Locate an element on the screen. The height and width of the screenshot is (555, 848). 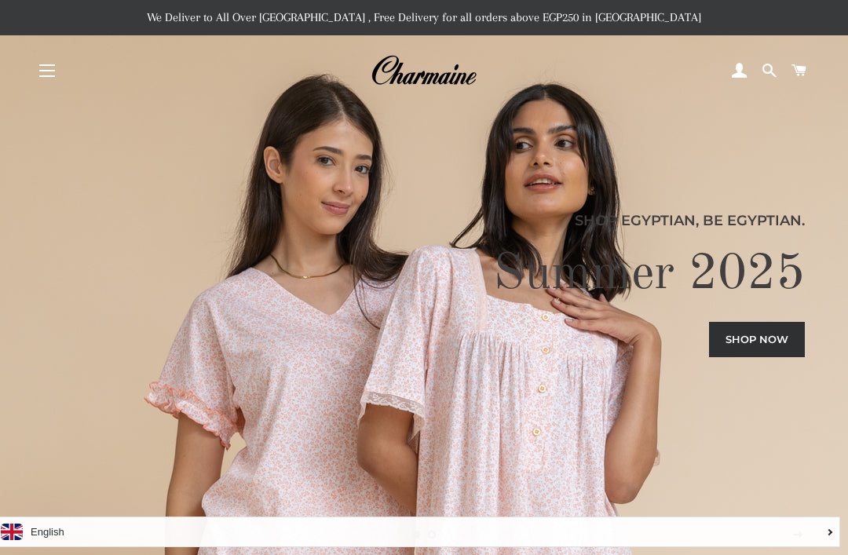
button: Previous slide is located at coordinates (46, 535).